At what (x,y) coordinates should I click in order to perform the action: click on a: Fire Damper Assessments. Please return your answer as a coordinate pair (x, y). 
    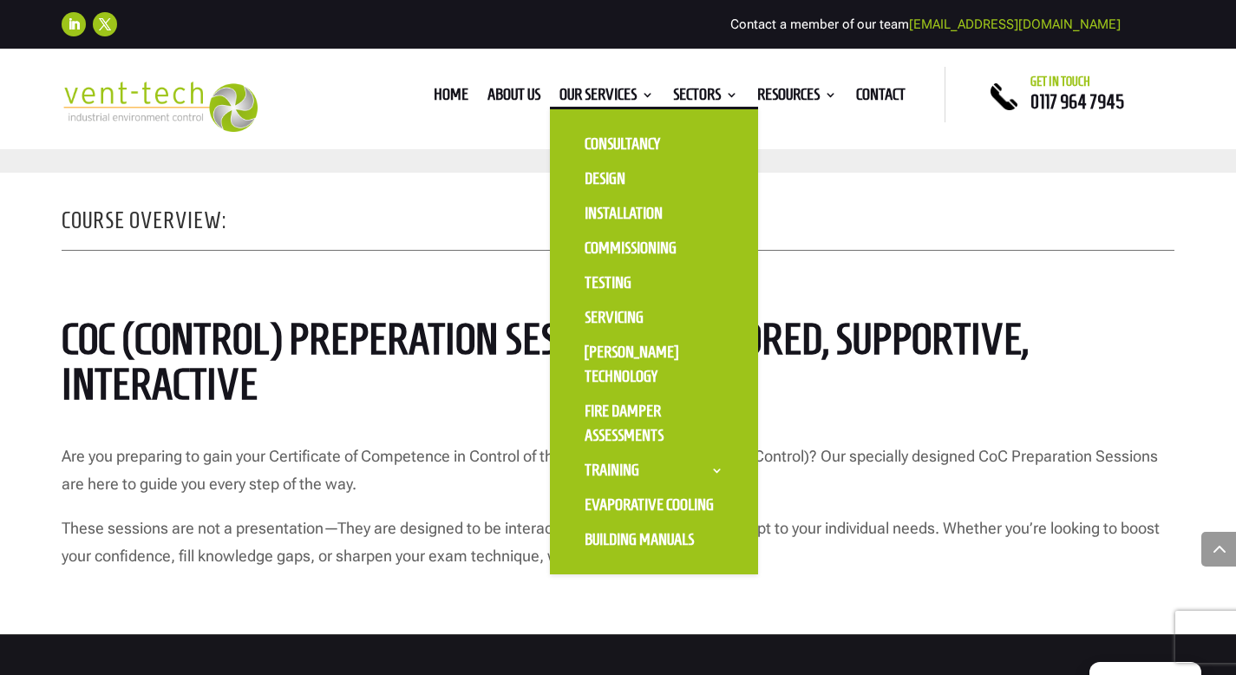
    Looking at the image, I should click on (654, 423).